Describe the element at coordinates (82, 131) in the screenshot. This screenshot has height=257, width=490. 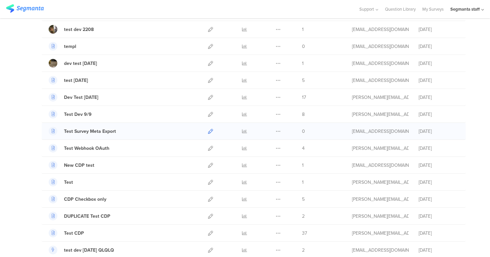
I see `a: Test Survey Meta Export` at that location.